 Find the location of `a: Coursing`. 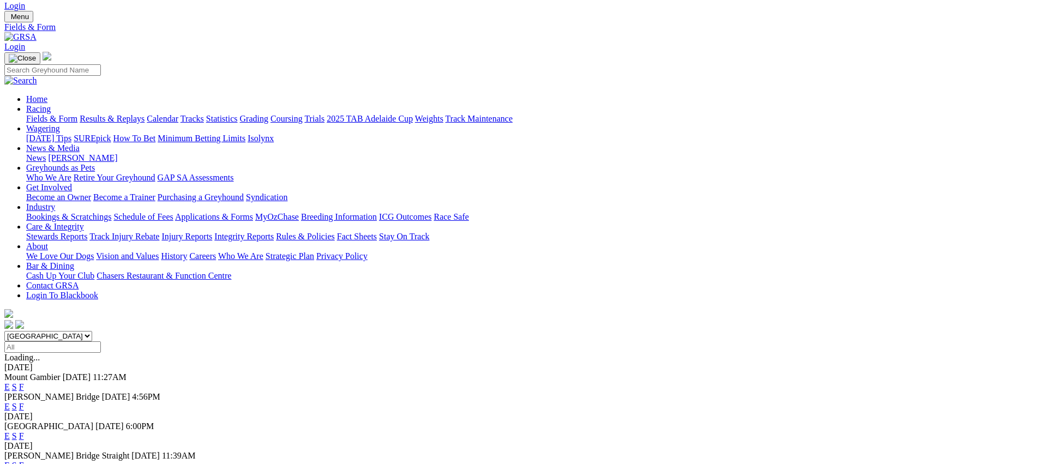

a: Coursing is located at coordinates (286, 118).